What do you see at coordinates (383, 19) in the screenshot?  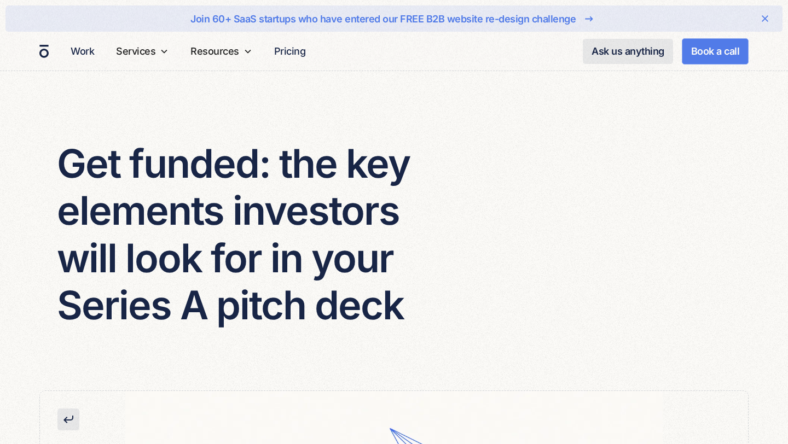 I see `div: Join 60+ SaaS startups who have entered our FREE B2B website re-design challenge` at bounding box center [383, 19].